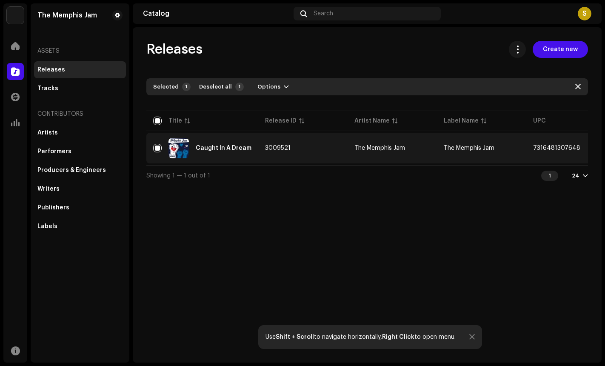 The width and height of the screenshot is (605, 366). What do you see at coordinates (80, 151) in the screenshot?
I see `re-m-nav-item: Performers` at bounding box center [80, 151].